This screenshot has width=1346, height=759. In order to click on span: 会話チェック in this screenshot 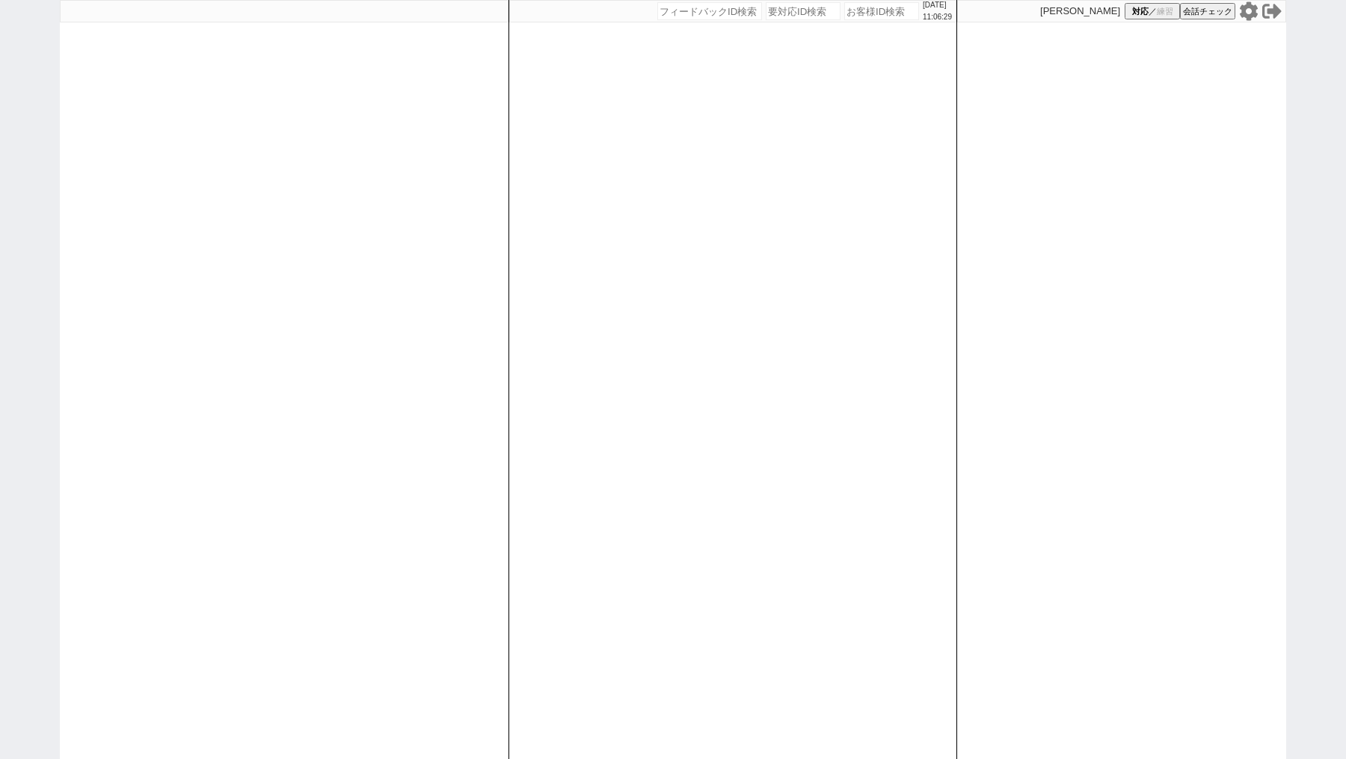, I will do `click(1207, 11)`.